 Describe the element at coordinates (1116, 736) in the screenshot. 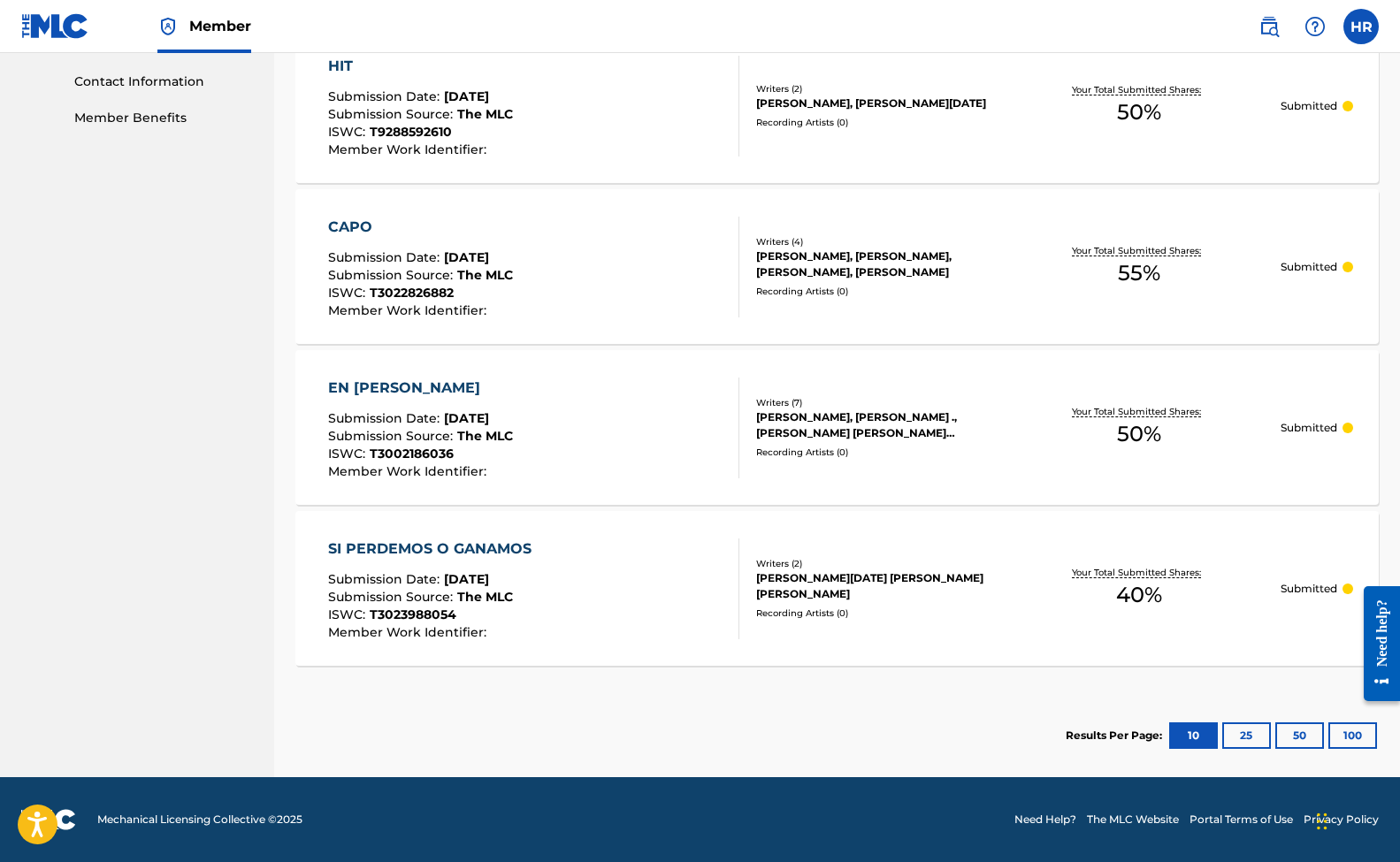

I see `p: Results Per Page:` at that location.